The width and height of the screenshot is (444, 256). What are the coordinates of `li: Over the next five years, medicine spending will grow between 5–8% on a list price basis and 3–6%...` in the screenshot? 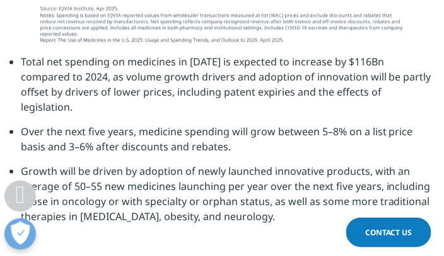 It's located at (227, 144).